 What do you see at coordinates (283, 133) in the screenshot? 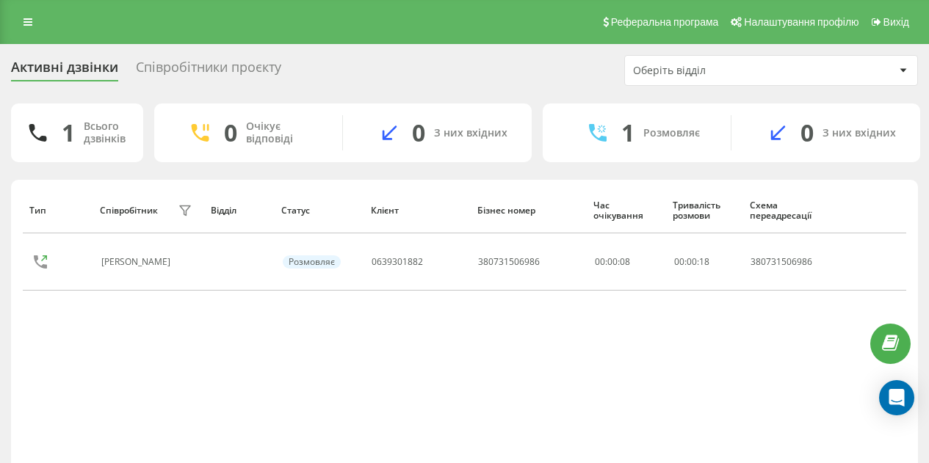
I see `div: Очікує відповіді` at bounding box center [283, 133].